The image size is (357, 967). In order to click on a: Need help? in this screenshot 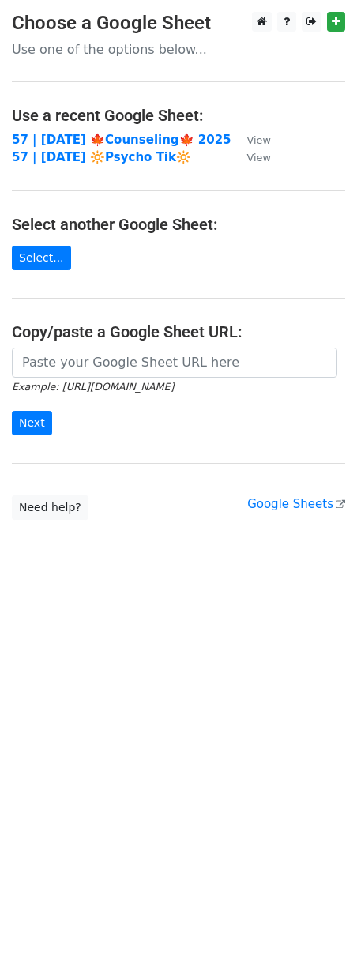, I will do `click(50, 507)`.